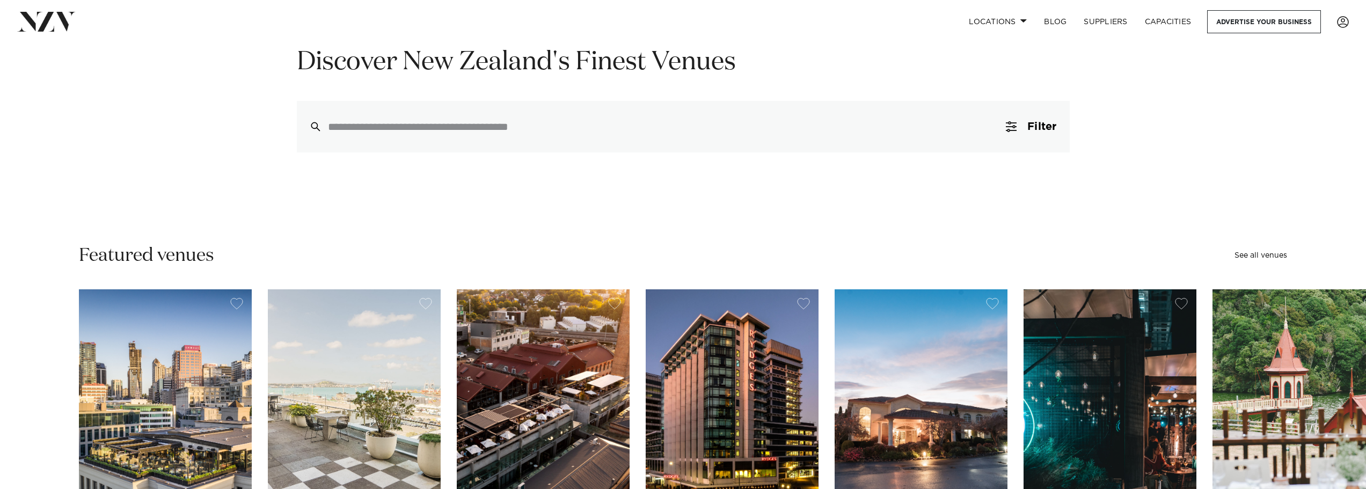 The width and height of the screenshot is (1366, 489). I want to click on span: Filter, so click(1042, 127).